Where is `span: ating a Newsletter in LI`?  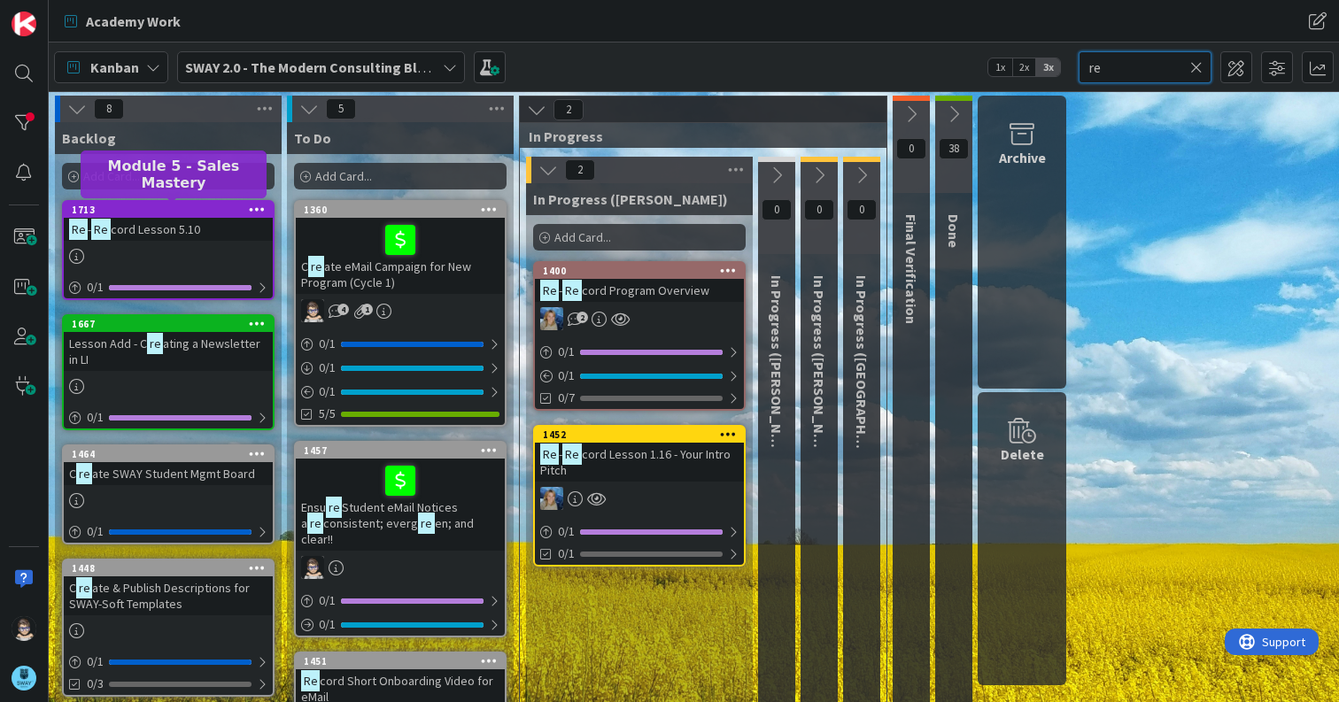 span: ating a Newsletter in LI is located at coordinates (165, 352).